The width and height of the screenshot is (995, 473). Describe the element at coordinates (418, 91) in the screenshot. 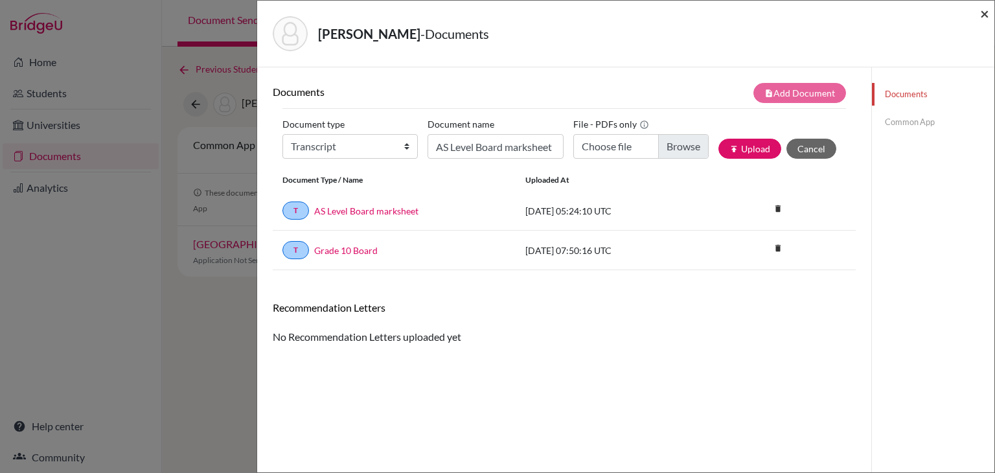

I see `h6: Documents` at that location.